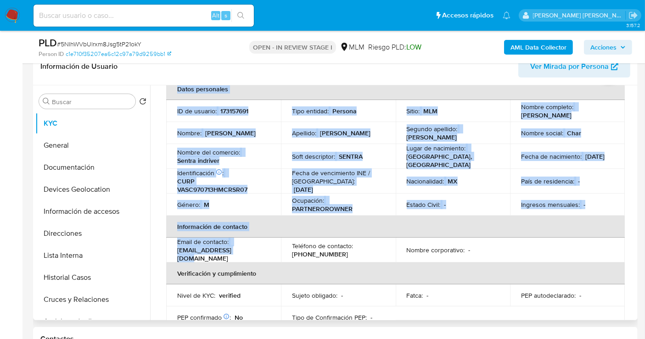 This screenshot has width=645, height=339. I want to click on span: Acciones, so click(603, 47).